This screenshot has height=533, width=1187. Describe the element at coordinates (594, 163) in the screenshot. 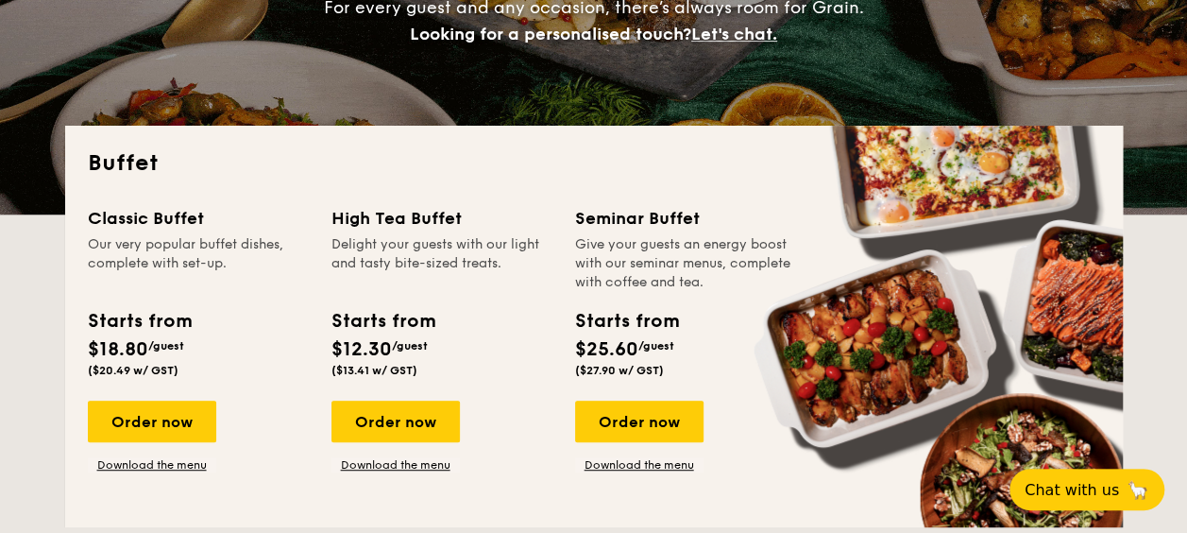

I see `h2: Buffet` at that location.